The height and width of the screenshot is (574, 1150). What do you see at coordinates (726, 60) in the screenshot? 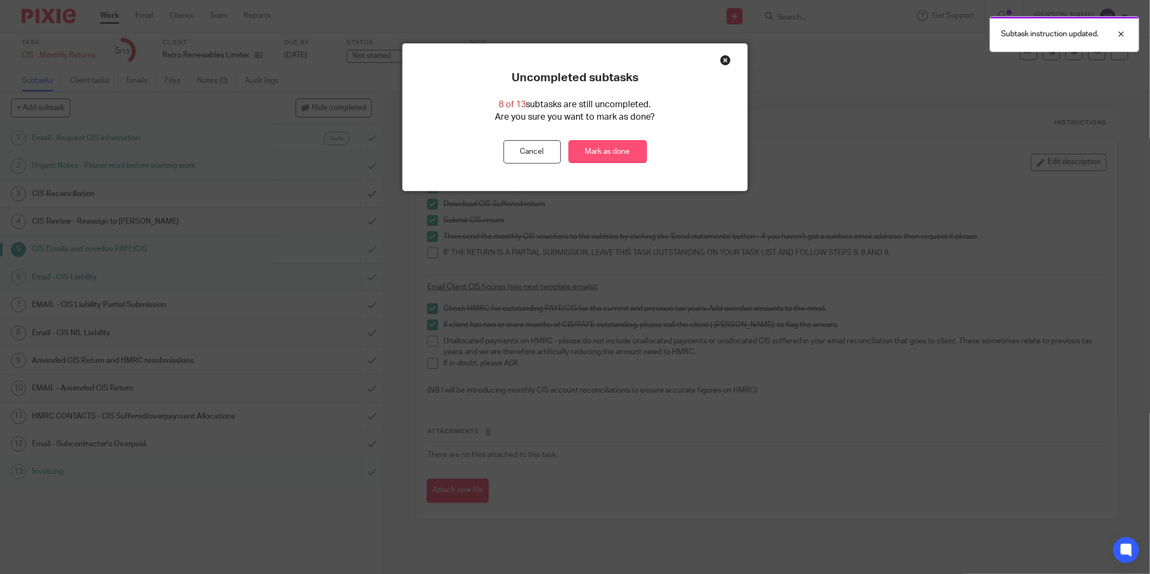
I see `div: Close this dialog window` at bounding box center [726, 60].